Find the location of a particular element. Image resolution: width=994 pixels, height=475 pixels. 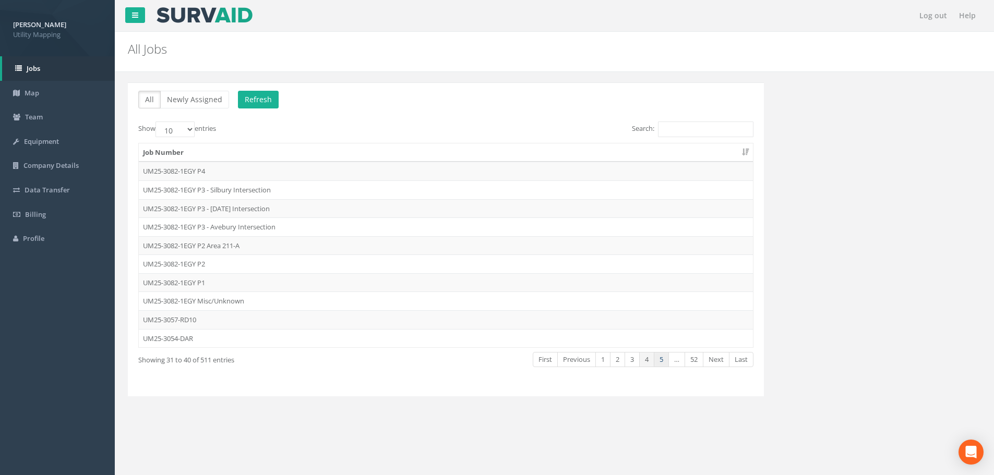

td: UM25-3082-1EGY P2 Area 211-A is located at coordinates (446, 246).